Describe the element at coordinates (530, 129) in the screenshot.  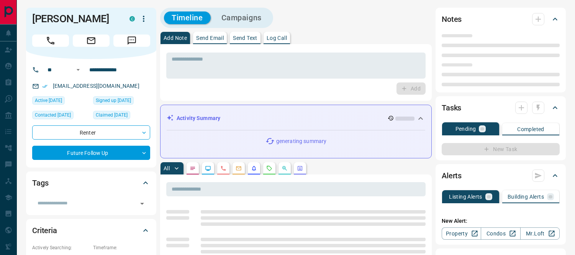
I see `p: Completed` at that location.